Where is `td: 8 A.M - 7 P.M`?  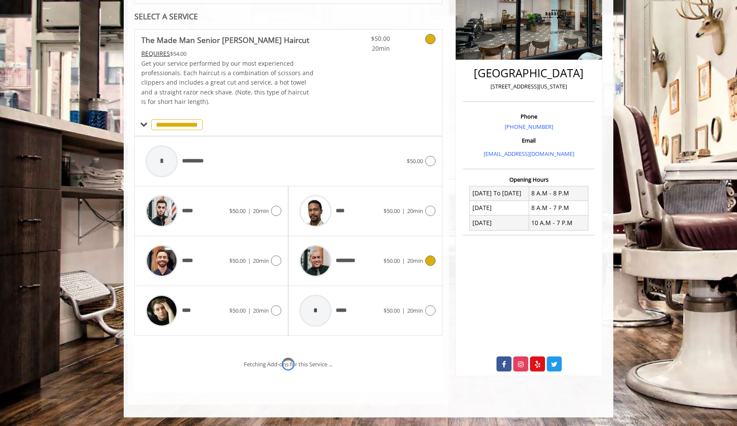
td: 8 A.M - 7 P.M is located at coordinates (558, 208).